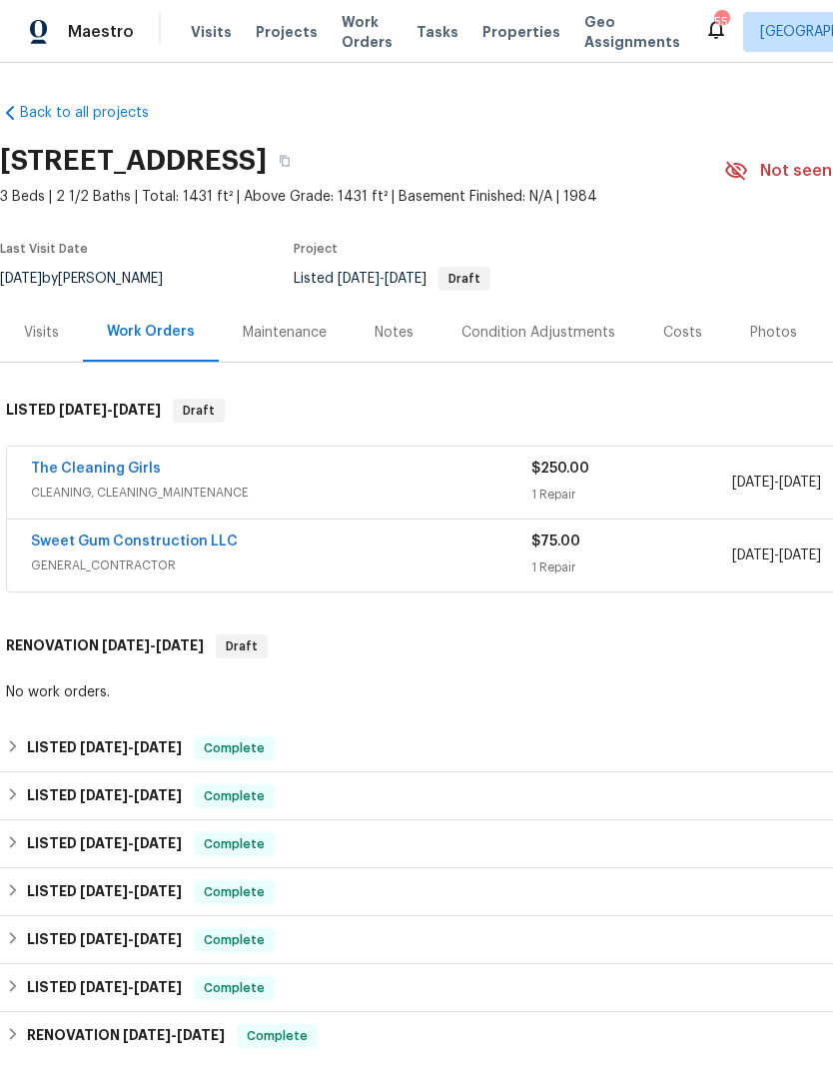  I want to click on div: Maintenance, so click(285, 333).